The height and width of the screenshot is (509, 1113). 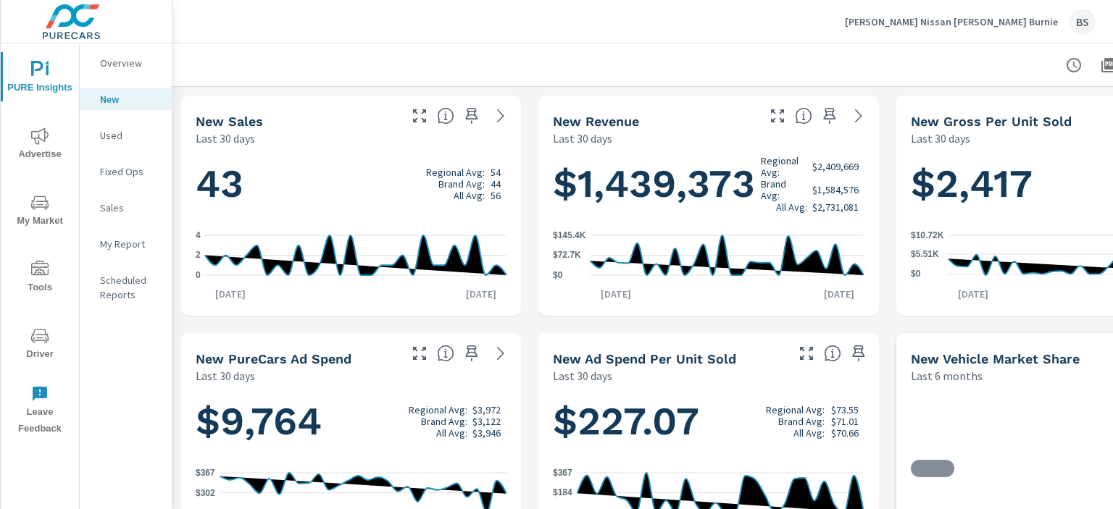 What do you see at coordinates (40, 78) in the screenshot?
I see `span: PURE Insights` at bounding box center [40, 78].